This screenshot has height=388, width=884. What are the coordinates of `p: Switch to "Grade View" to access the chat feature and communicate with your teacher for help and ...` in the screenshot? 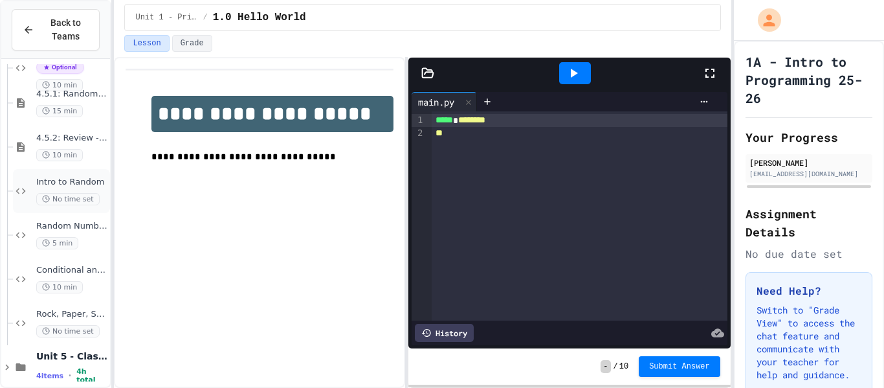 It's located at (809, 342).